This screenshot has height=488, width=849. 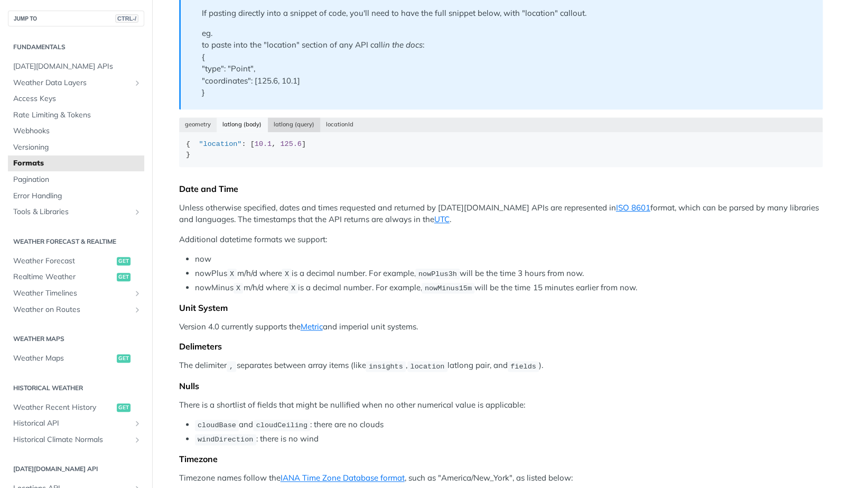 What do you see at coordinates (72, 212) in the screenshot?
I see `span: Tools & Libraries` at bounding box center [72, 212].